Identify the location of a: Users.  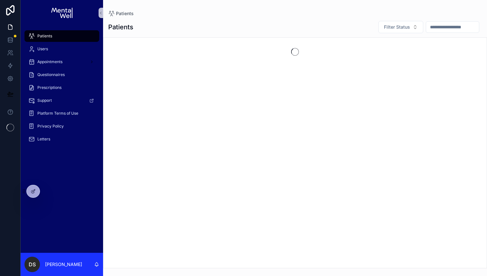
(62, 49).